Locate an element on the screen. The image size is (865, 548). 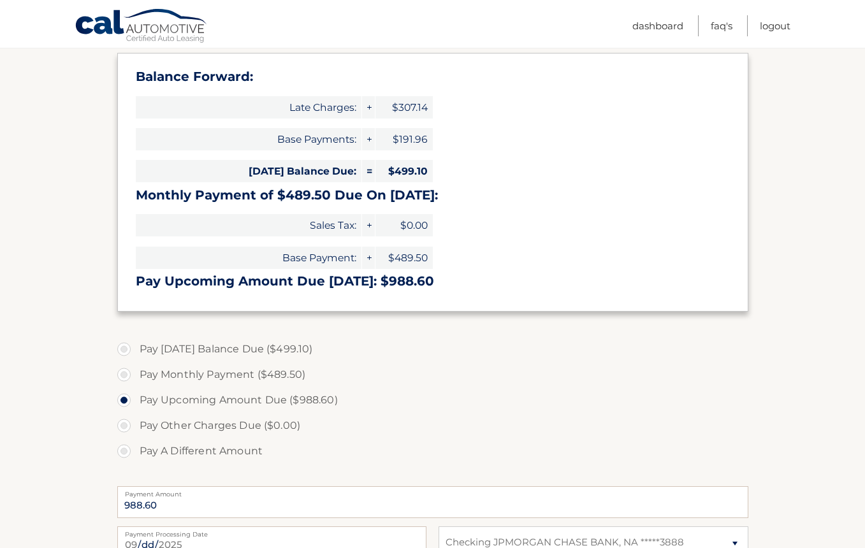
label: Pay Monthly Payment ($489.50) is located at coordinates (433, 375).